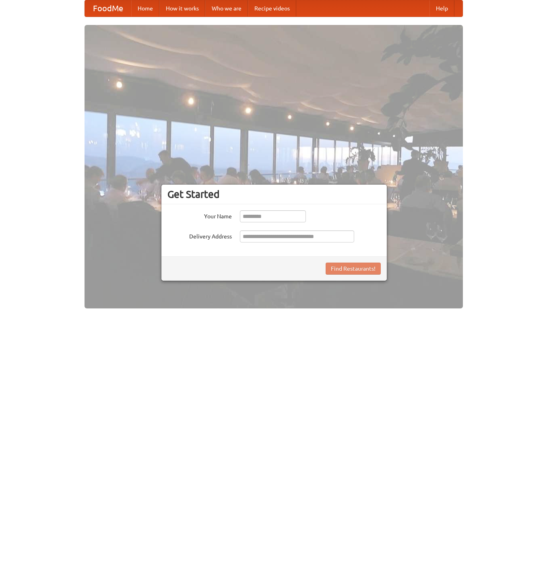  I want to click on a: Home, so click(145, 8).